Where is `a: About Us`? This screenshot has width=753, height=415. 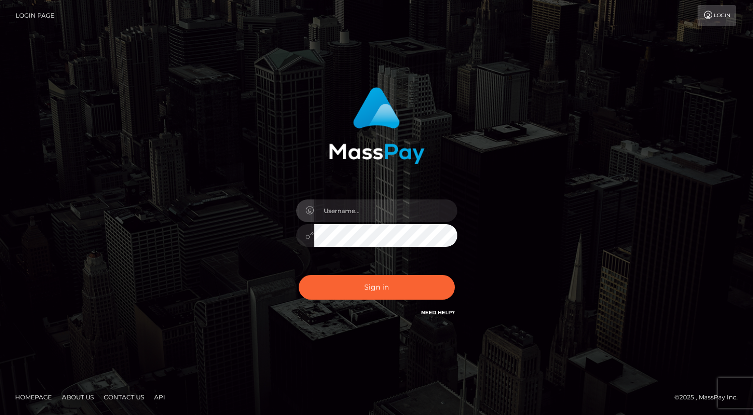 a: About Us is located at coordinates (78, 397).